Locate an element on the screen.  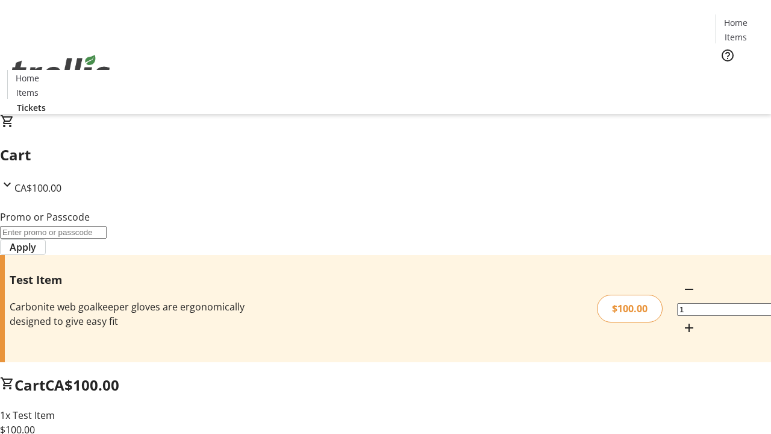
button: Help is located at coordinates (728, 55).